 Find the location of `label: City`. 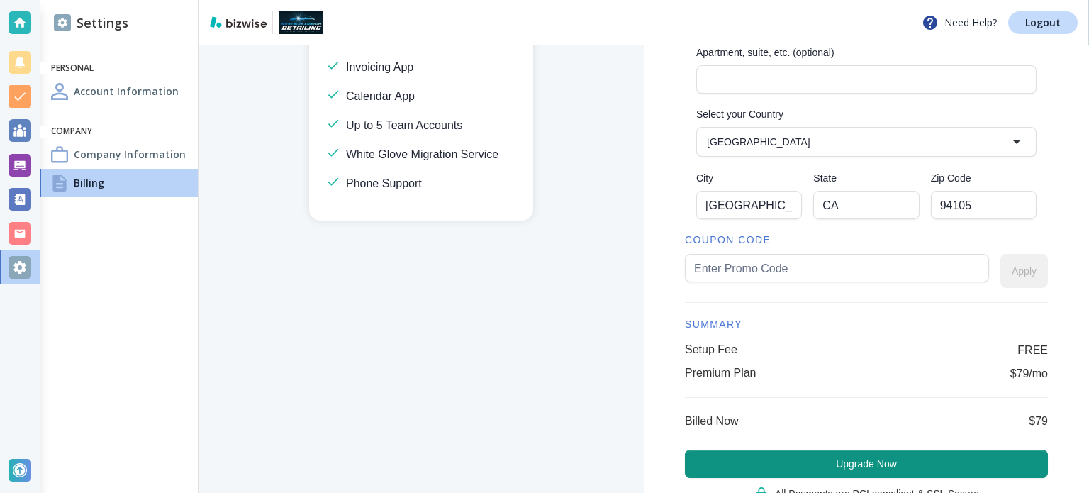

label: City is located at coordinates (749, 178).